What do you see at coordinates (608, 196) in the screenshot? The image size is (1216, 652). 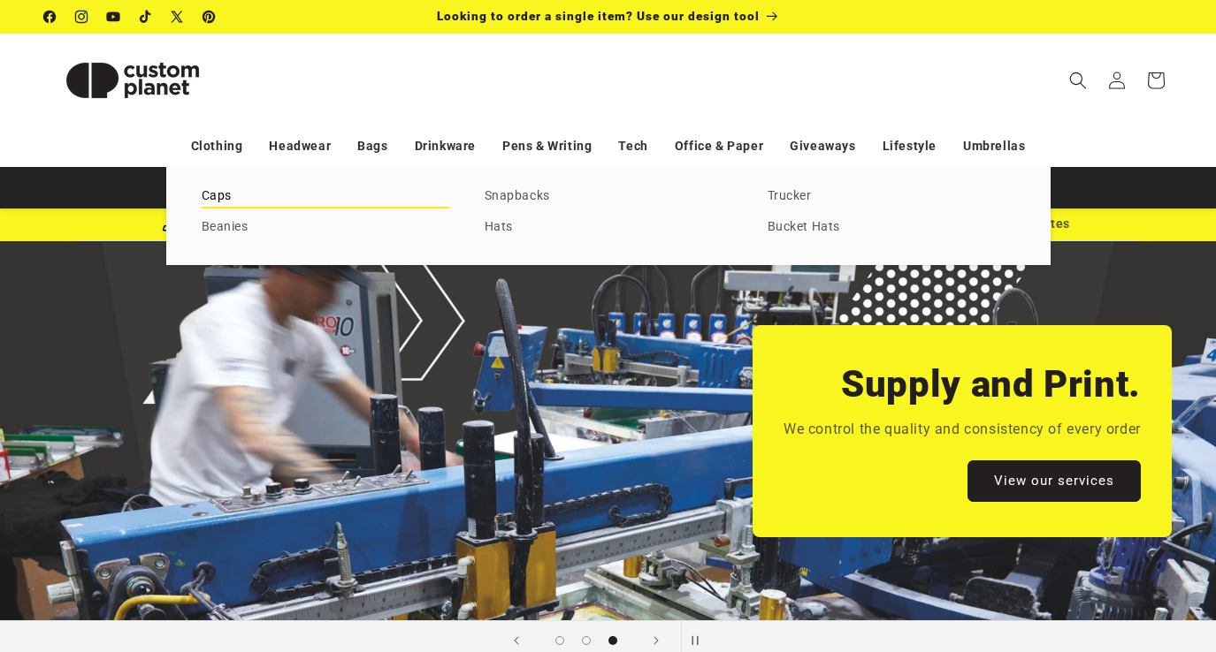 I see `a: Snapbacks` at bounding box center [608, 196].